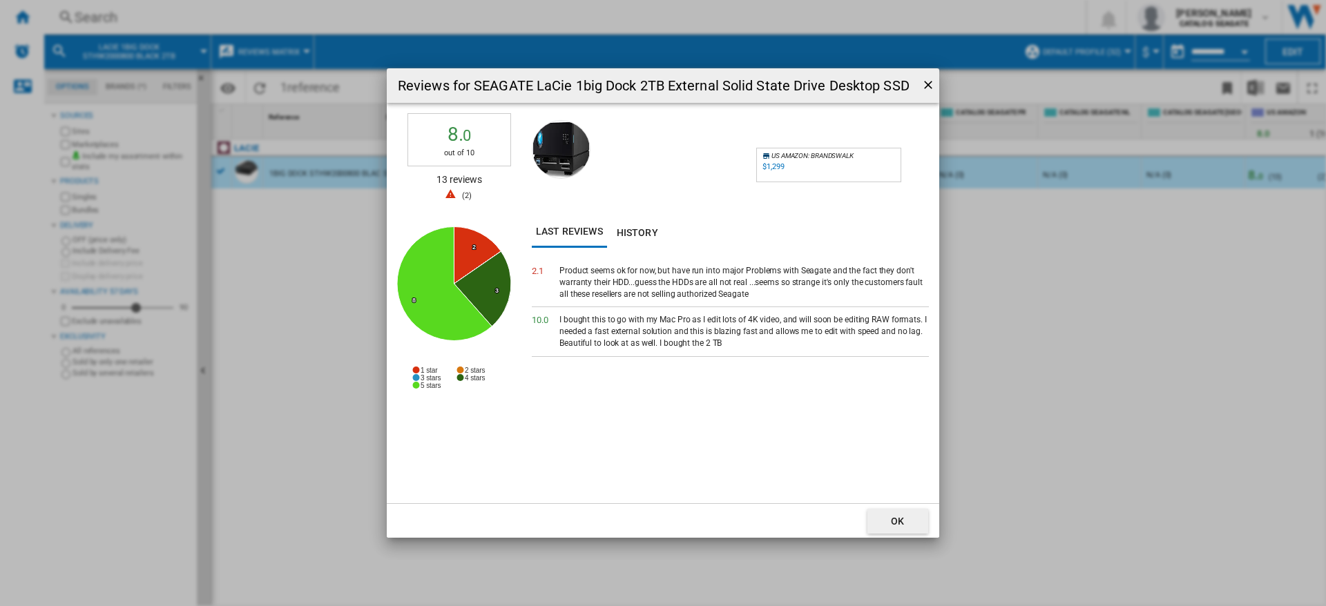  What do you see at coordinates (540, 320) in the screenshot?
I see `span: 10.` at bounding box center [540, 320].